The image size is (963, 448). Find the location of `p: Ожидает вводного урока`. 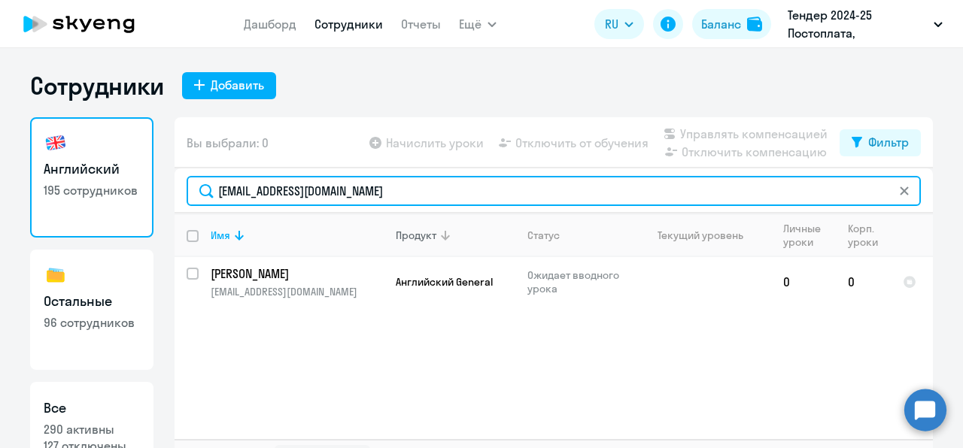

p: Ожидает вводного урока is located at coordinates (578, 282).